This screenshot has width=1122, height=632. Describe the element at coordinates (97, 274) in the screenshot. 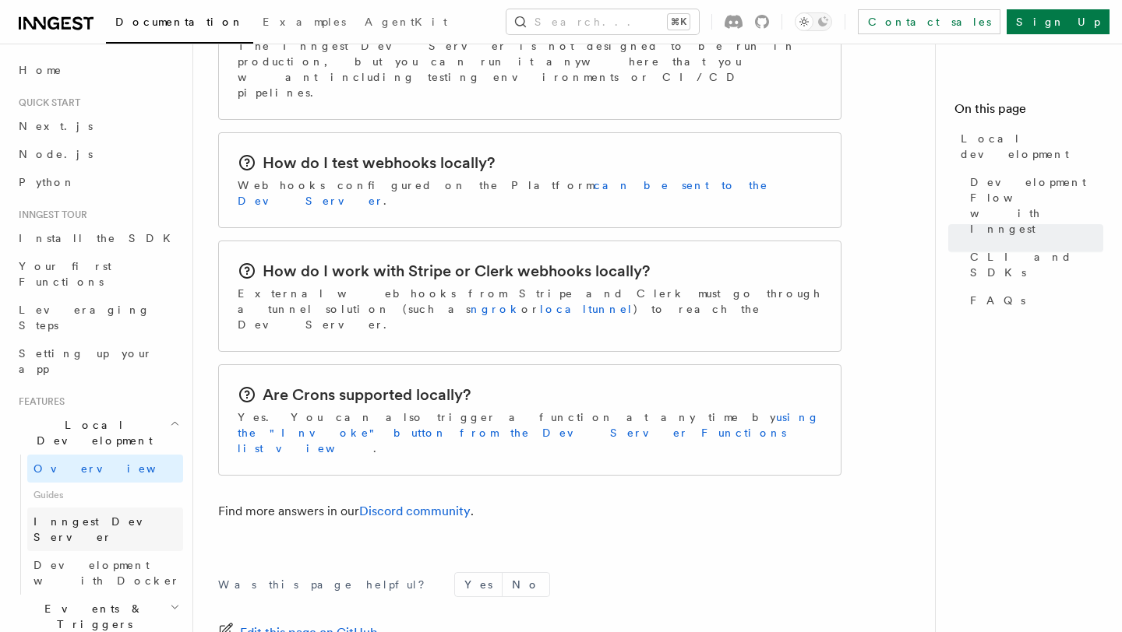

I see `a: Your first Functions` at that location.